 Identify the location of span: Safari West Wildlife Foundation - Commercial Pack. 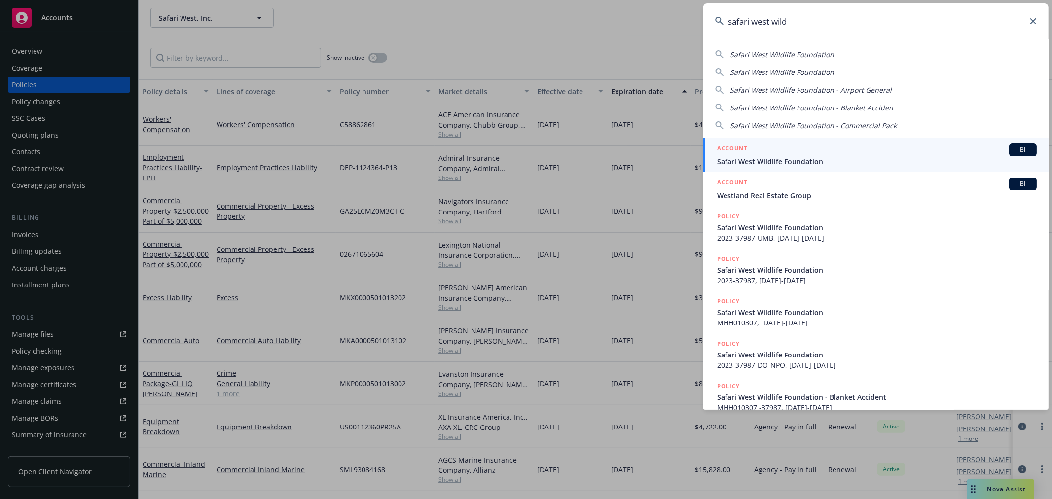
(813, 125).